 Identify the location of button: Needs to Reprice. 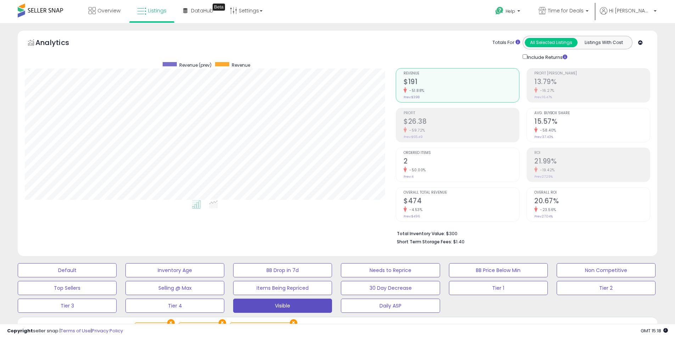
(390, 270).